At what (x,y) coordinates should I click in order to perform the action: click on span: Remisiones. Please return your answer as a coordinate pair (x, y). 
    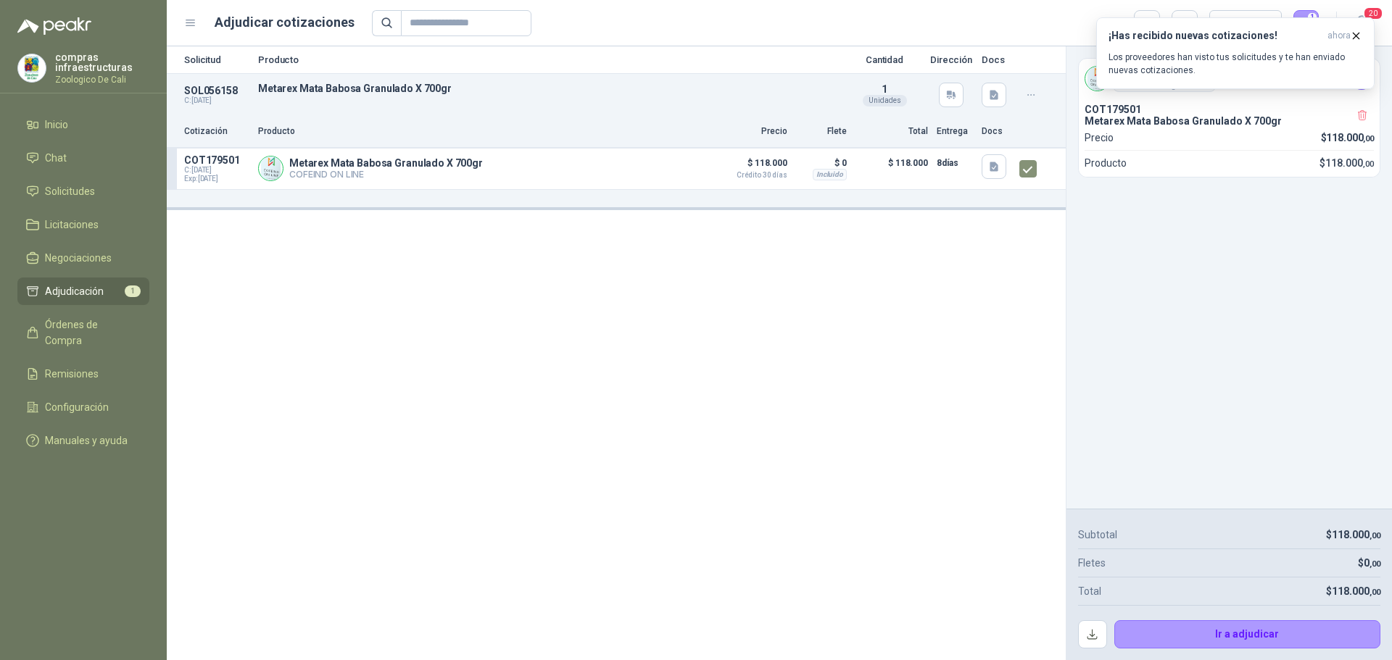
    Looking at the image, I should click on (72, 374).